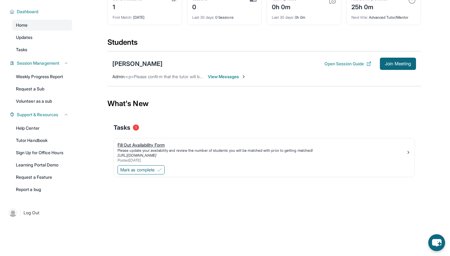 The width and height of the screenshot is (450, 256). What do you see at coordinates (262, 145) in the screenshot?
I see `div: Fill Out Availability Form` at bounding box center [262, 145].